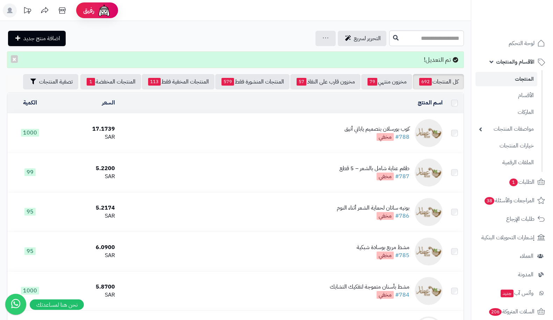  Describe the element at coordinates (85, 287) in the screenshot. I see `div: 5.8700` at that location.